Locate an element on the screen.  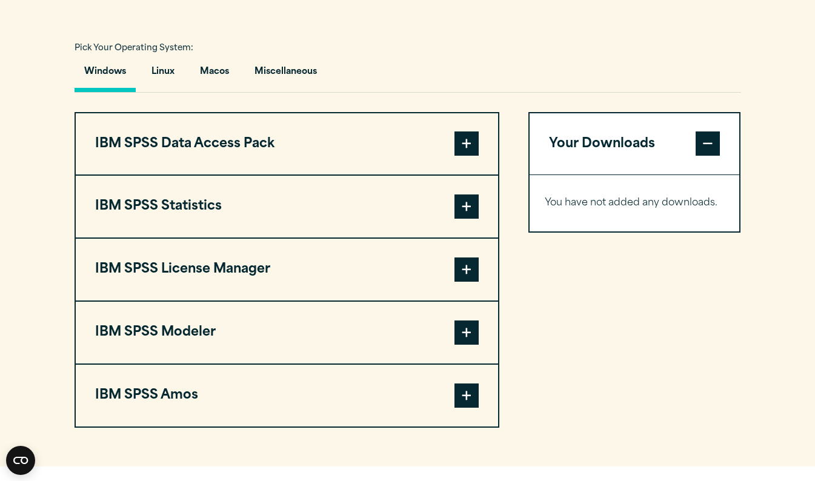
button: IBM SPSS Statistics is located at coordinates (287, 207).